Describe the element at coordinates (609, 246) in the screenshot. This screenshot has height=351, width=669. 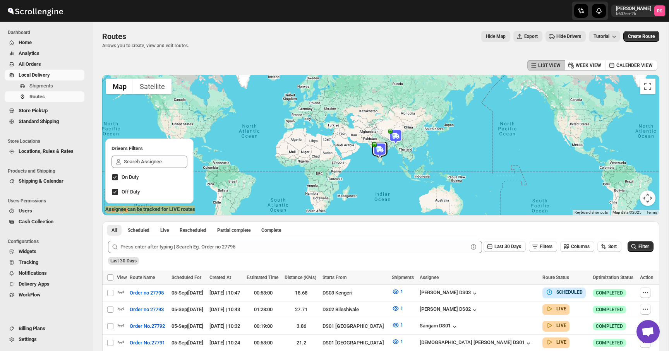
I see `button: Sort` at that location.